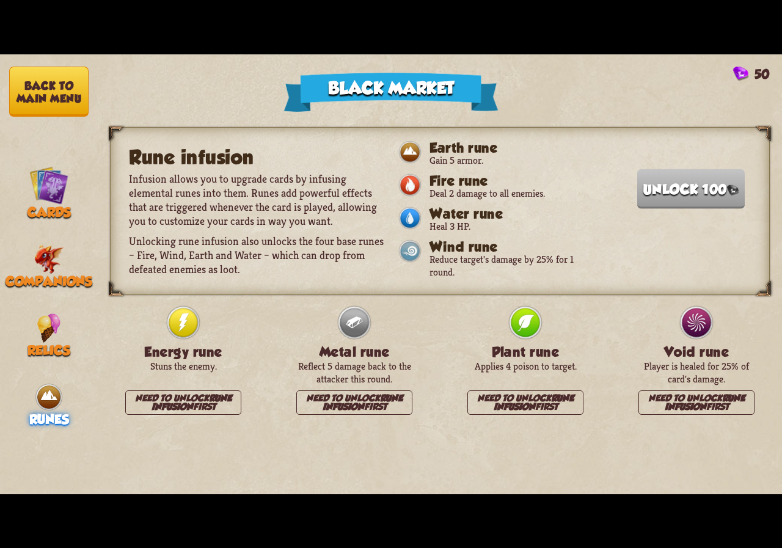  What do you see at coordinates (511, 193) in the screenshot?
I see `p: Deal 2 damage to all enemies.` at bounding box center [511, 193].